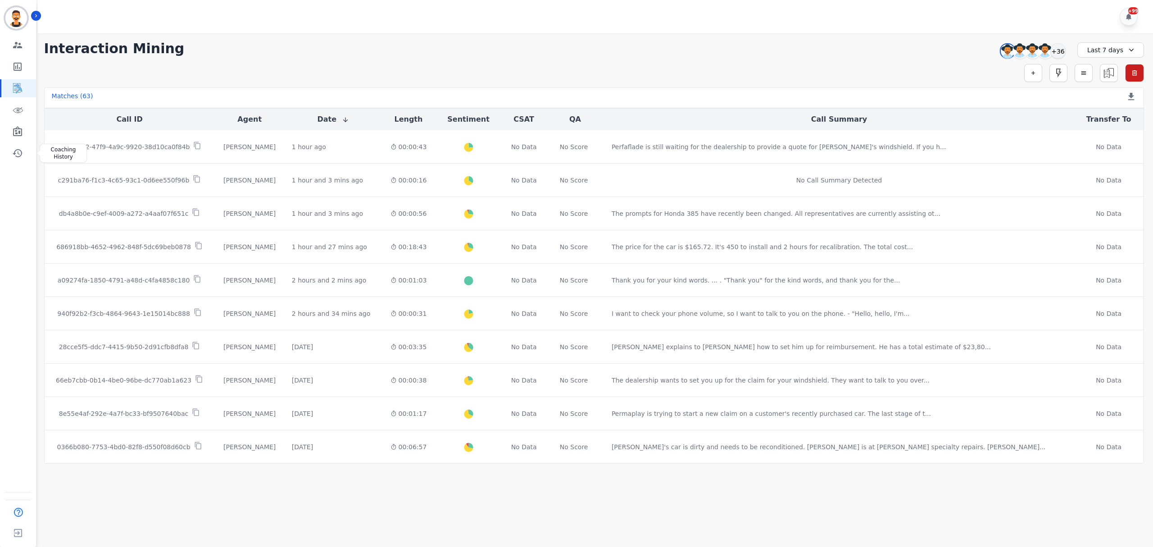 Image resolution: width=1153 pixels, height=547 pixels. What do you see at coordinates (329, 280) in the screenshot?
I see `div: 2 hours and 2 mins ago` at bounding box center [329, 280].